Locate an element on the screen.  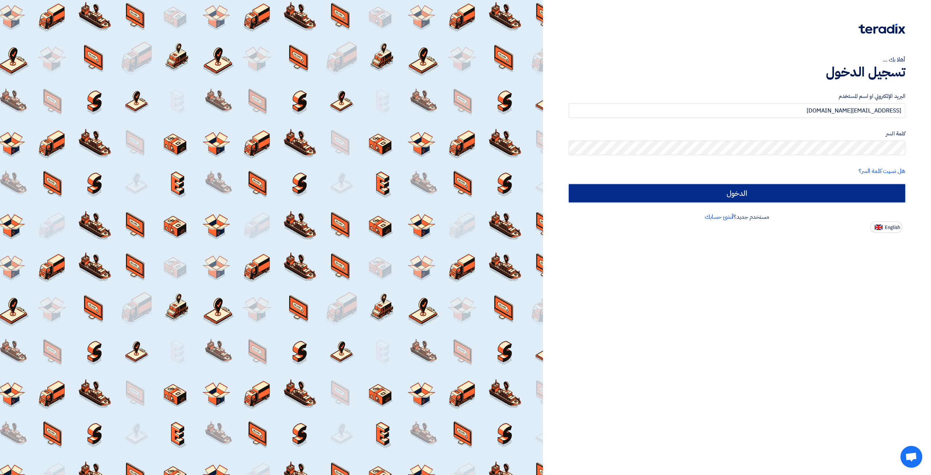
img: en-US.png is located at coordinates (879, 227).